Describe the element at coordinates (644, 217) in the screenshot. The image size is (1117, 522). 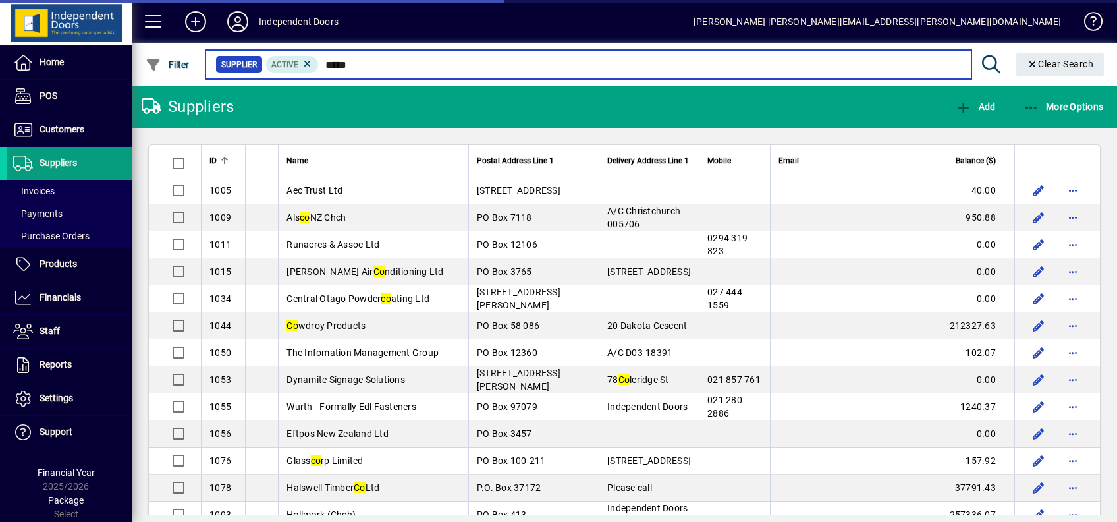
I see `span: A/C Christchurch 005706` at that location.